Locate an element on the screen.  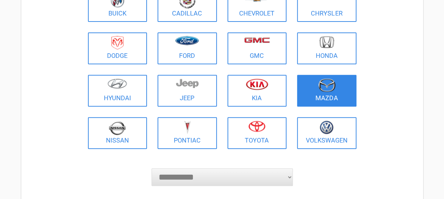
img: volkswagen is located at coordinates (326, 127).